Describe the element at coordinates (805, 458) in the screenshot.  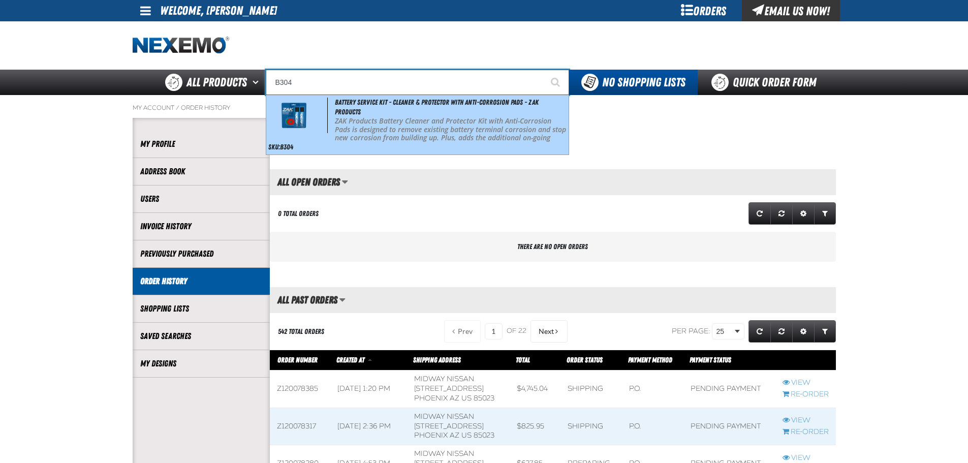
I see `a: View Z120078280 order` at that location.